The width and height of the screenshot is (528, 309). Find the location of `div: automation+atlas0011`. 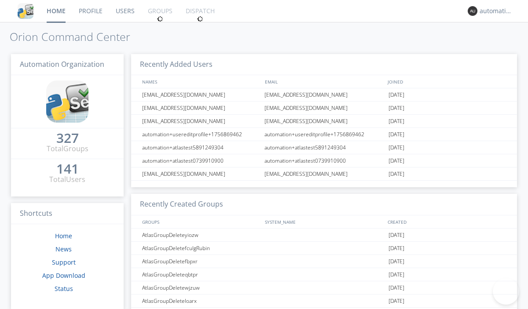

div: automation+atlas0011 is located at coordinates (496, 11).